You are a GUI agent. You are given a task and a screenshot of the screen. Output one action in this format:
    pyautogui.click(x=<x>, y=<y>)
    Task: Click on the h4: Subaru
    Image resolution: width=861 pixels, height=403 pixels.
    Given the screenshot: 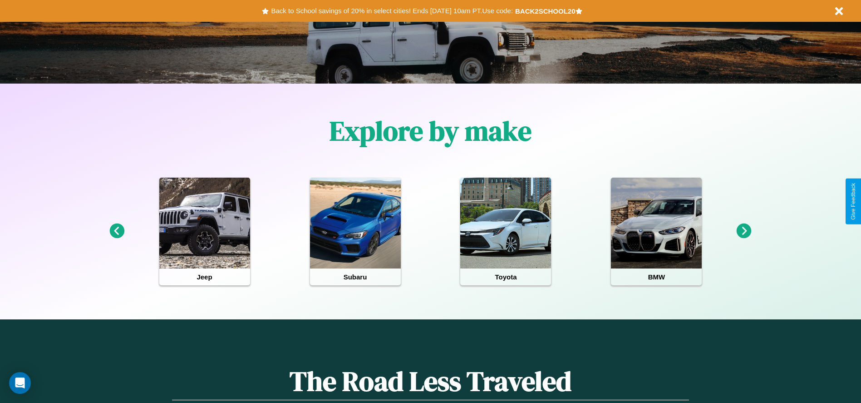 What is the action you would take?
    pyautogui.click(x=356, y=277)
    